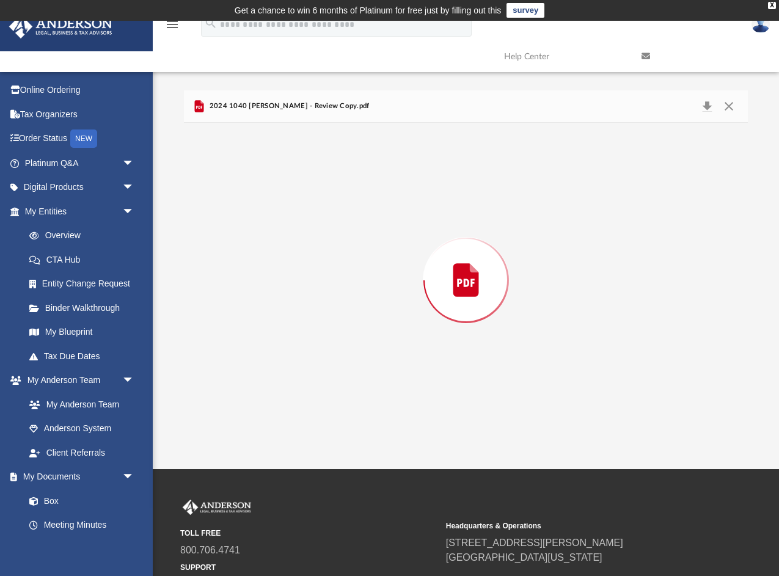 The height and width of the screenshot is (576, 779). I want to click on div: NEW, so click(84, 139).